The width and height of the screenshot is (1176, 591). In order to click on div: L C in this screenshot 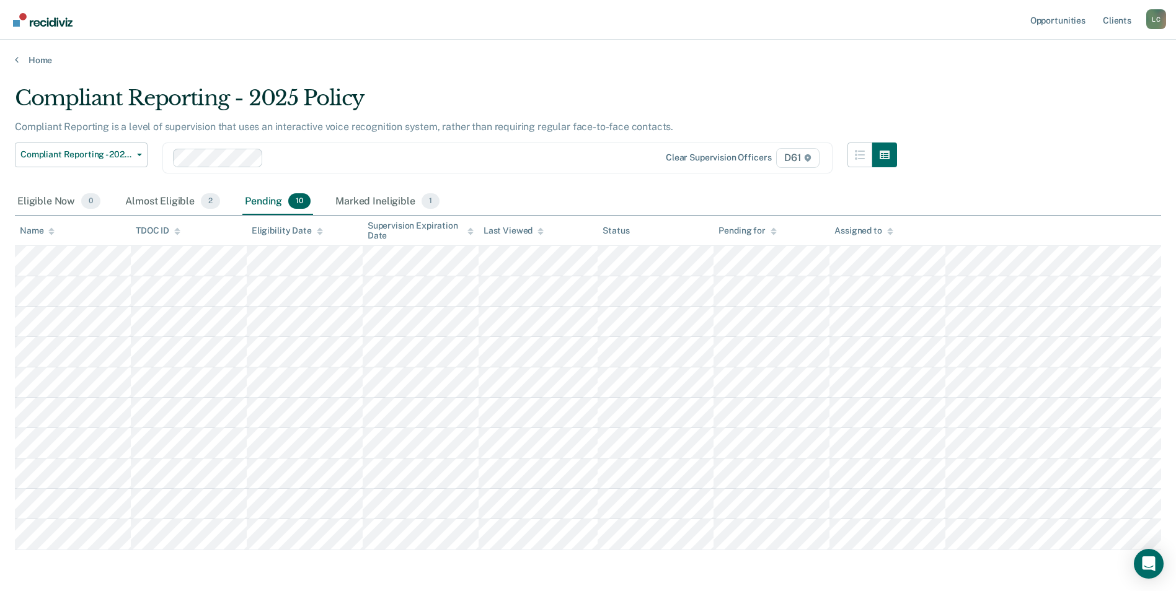, I will do `click(1156, 19)`.